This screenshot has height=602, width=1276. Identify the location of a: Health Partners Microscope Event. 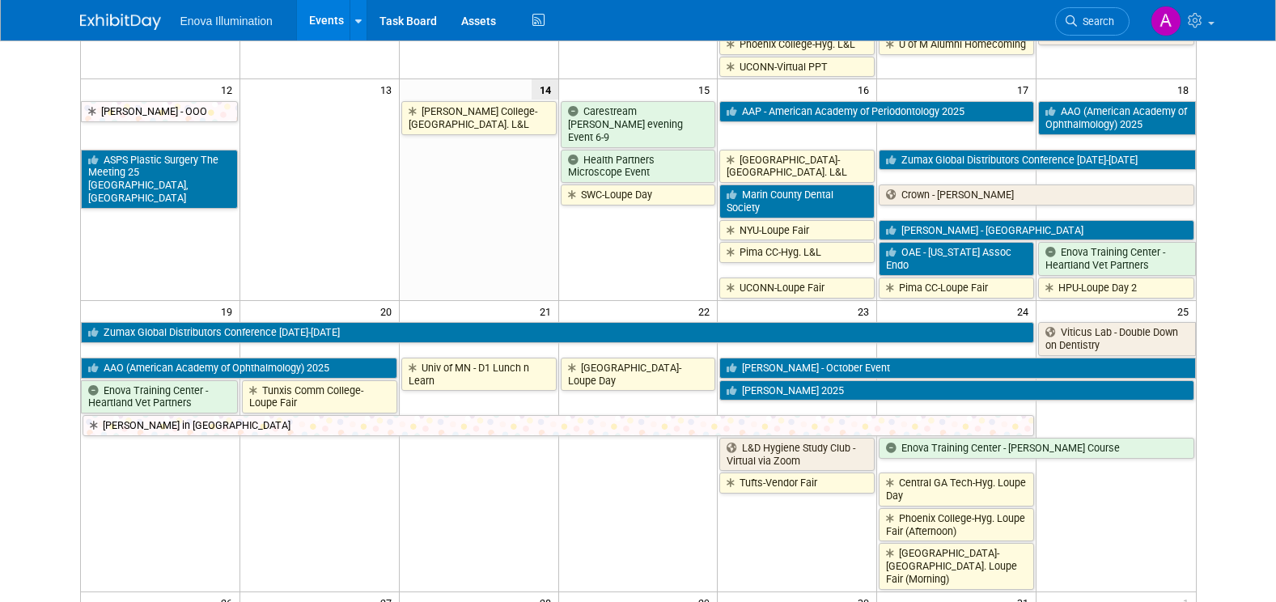
(638, 166).